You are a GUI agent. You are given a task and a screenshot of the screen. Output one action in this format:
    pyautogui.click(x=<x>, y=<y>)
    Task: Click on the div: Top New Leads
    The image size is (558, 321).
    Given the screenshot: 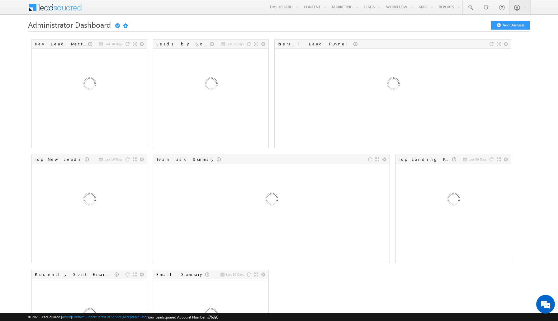 What is the action you would take?
    pyautogui.click(x=60, y=159)
    